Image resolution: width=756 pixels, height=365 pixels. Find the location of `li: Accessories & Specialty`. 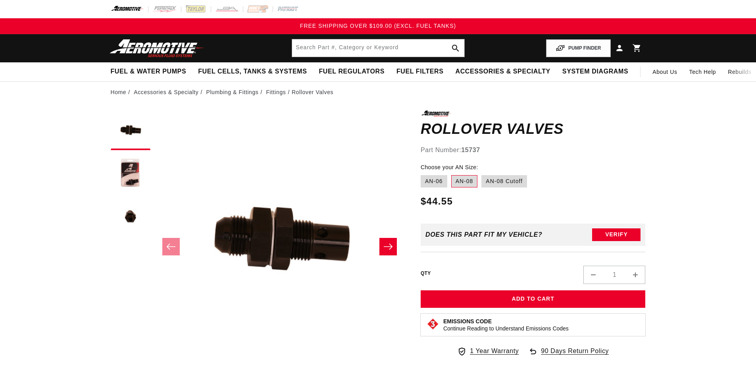

li: Accessories & Specialty is located at coordinates (169, 92).